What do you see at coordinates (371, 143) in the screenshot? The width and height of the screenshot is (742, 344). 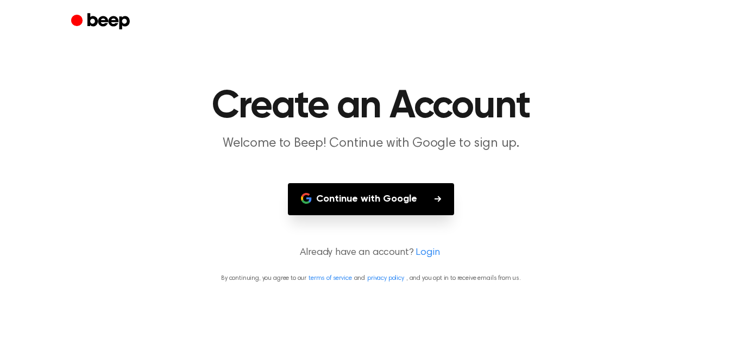 I see `p: Welcome to Beep! Continue with Google to sign up.` at bounding box center [371, 143].